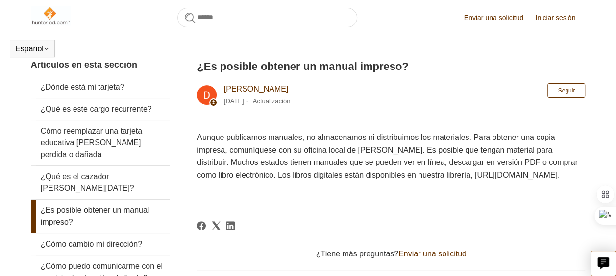  Describe the element at coordinates (566, 91) in the screenshot. I see `button: Seguir a Artículo` at that location.